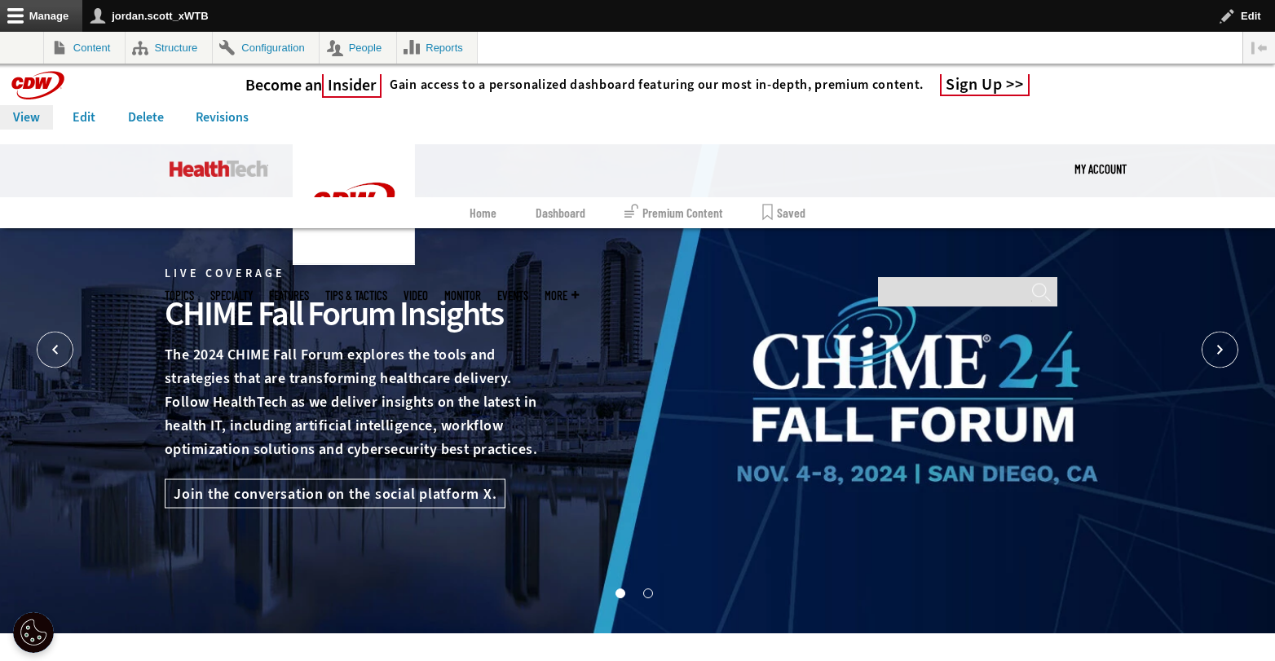  What do you see at coordinates (656, 85) in the screenshot?
I see `h4: Gain access to a personalized dashboard featuring our most in-depth, premium content.` at bounding box center [656, 85].